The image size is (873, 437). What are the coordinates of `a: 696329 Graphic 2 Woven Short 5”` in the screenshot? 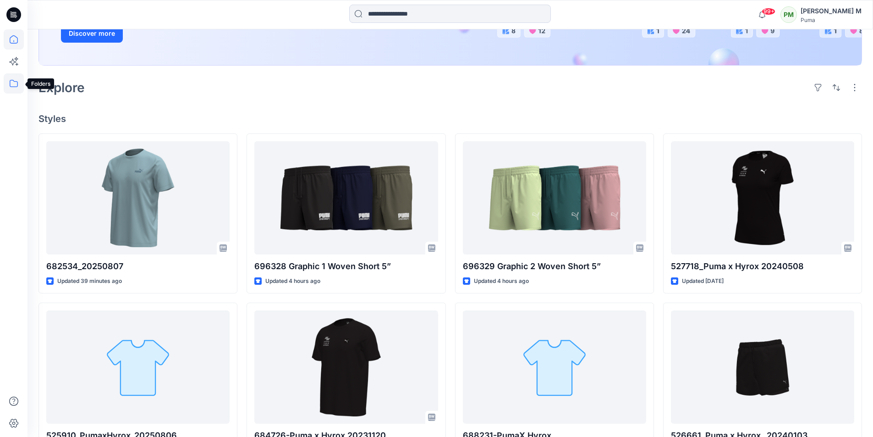 It's located at (554, 197).